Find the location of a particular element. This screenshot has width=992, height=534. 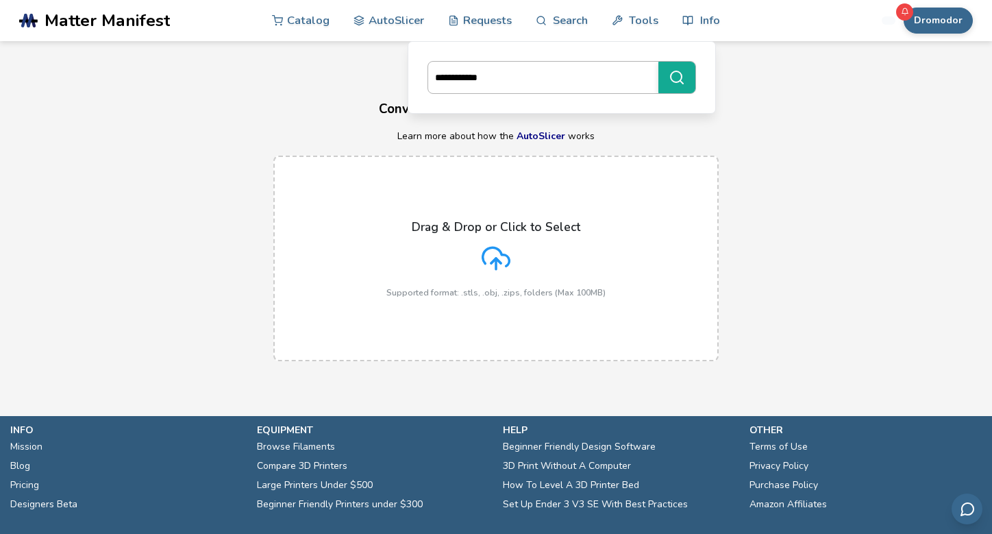

a: Beginner Friendly Printers under $300 is located at coordinates (340, 504).